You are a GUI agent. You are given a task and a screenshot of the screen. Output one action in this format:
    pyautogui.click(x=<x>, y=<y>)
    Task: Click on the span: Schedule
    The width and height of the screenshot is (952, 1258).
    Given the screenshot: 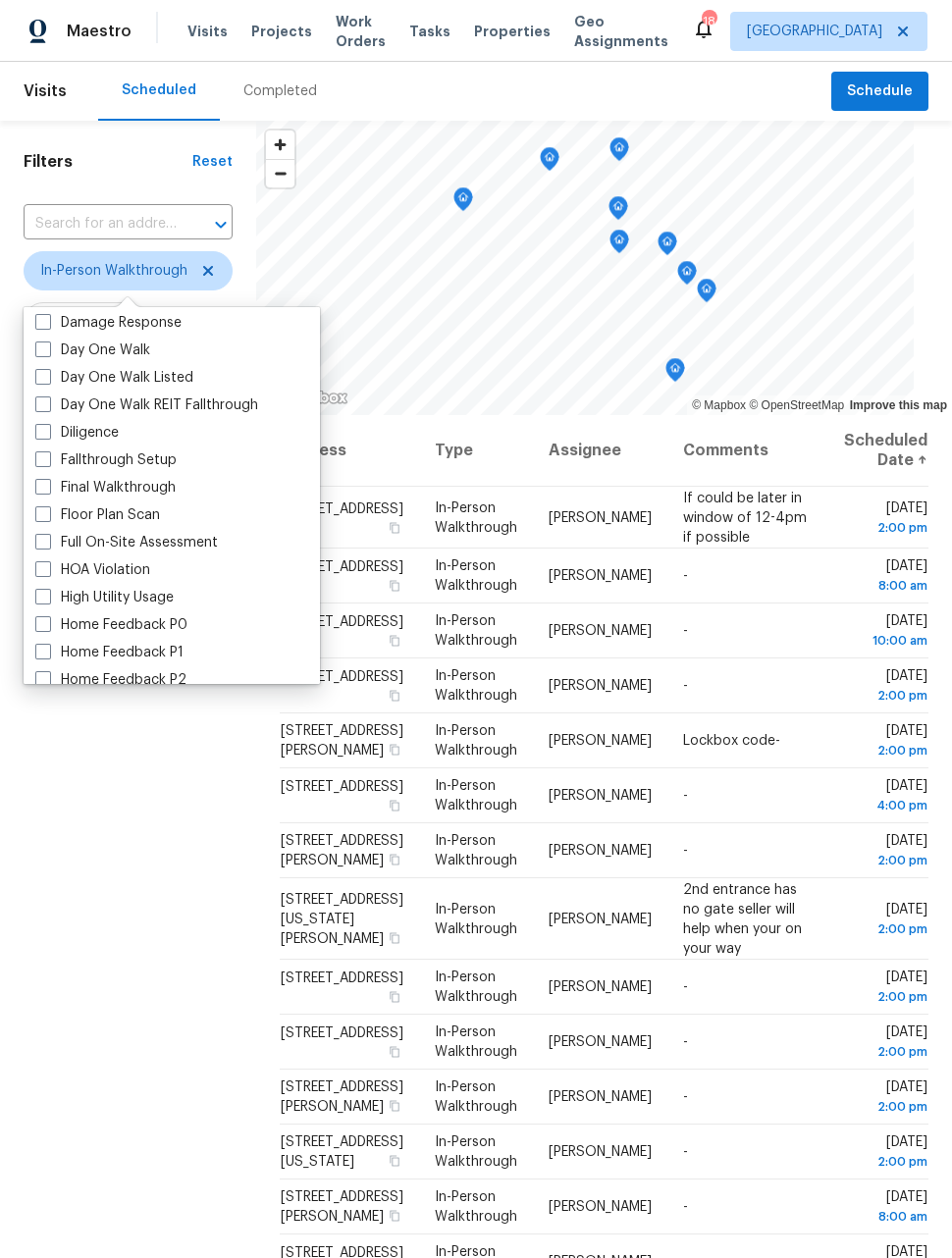 What is the action you would take?
    pyautogui.click(x=879, y=91)
    